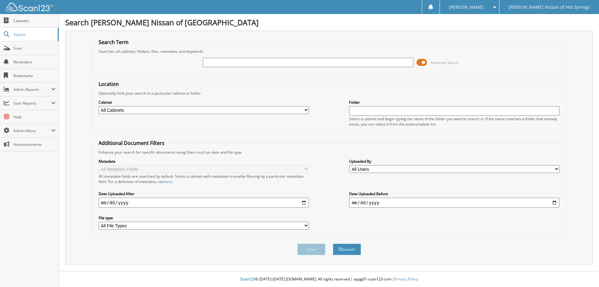 This screenshot has width=599, height=287. I want to click on span: Bookmarks, so click(34, 76).